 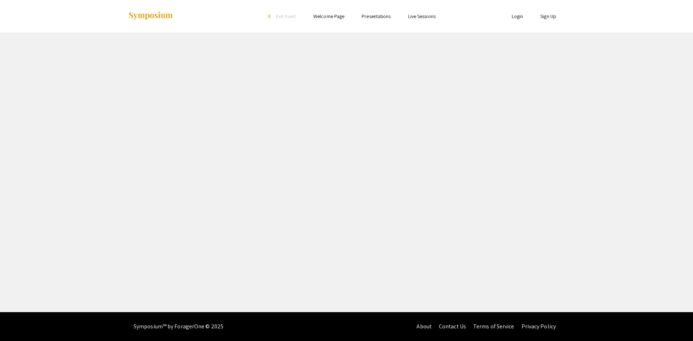 What do you see at coordinates (422, 16) in the screenshot?
I see `a: Live Sessions` at bounding box center [422, 16].